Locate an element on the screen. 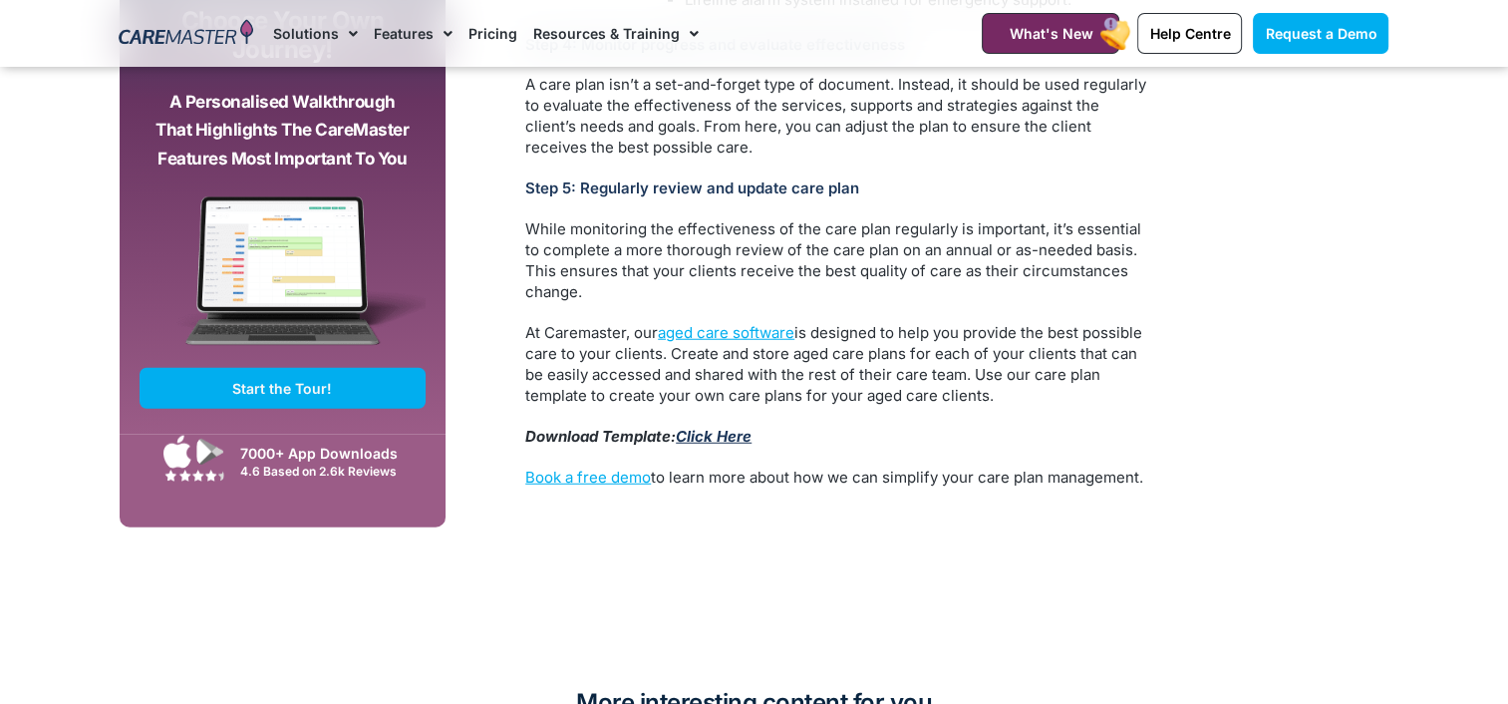  div: 7000+ App Downloads is located at coordinates (327, 452).